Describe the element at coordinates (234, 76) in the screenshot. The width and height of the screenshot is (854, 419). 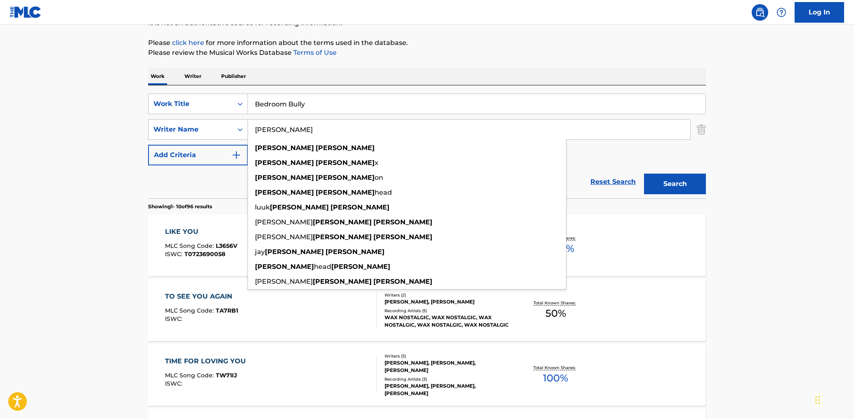
I see `p: Publisher` at that location.